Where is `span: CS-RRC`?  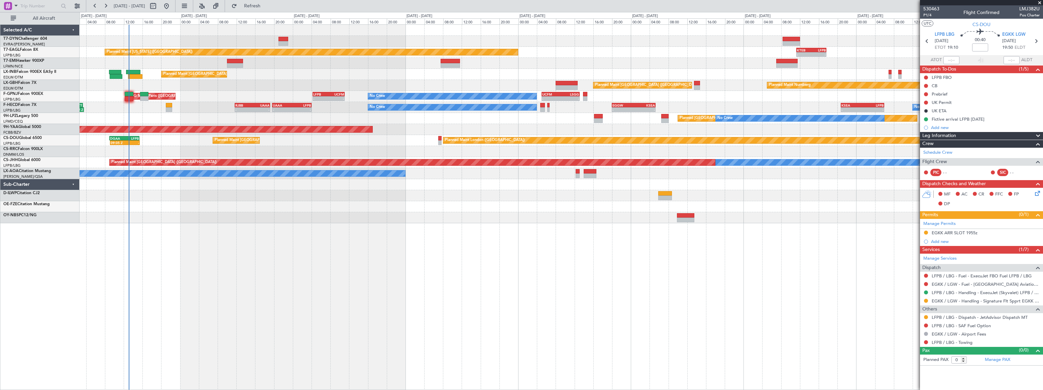 span: CS-RRC is located at coordinates (10, 149).